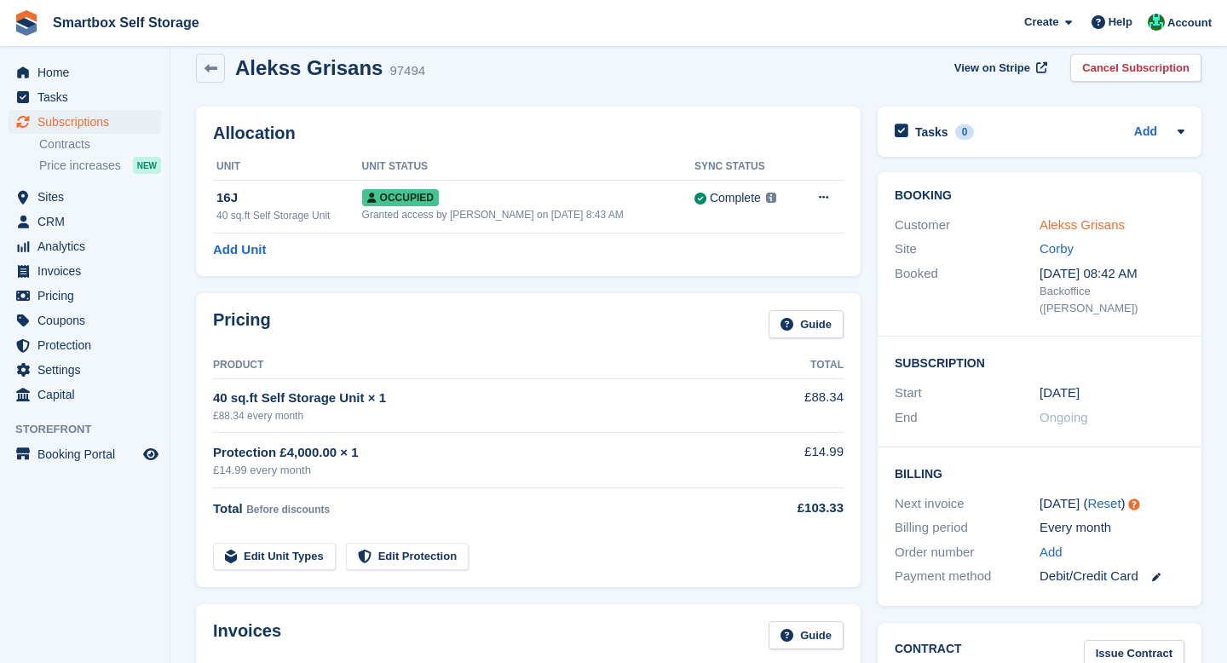 Image resolution: width=1227 pixels, height=663 pixels. What do you see at coordinates (480, 470) in the screenshot?
I see `div: £14.99 every month` at bounding box center [480, 470].